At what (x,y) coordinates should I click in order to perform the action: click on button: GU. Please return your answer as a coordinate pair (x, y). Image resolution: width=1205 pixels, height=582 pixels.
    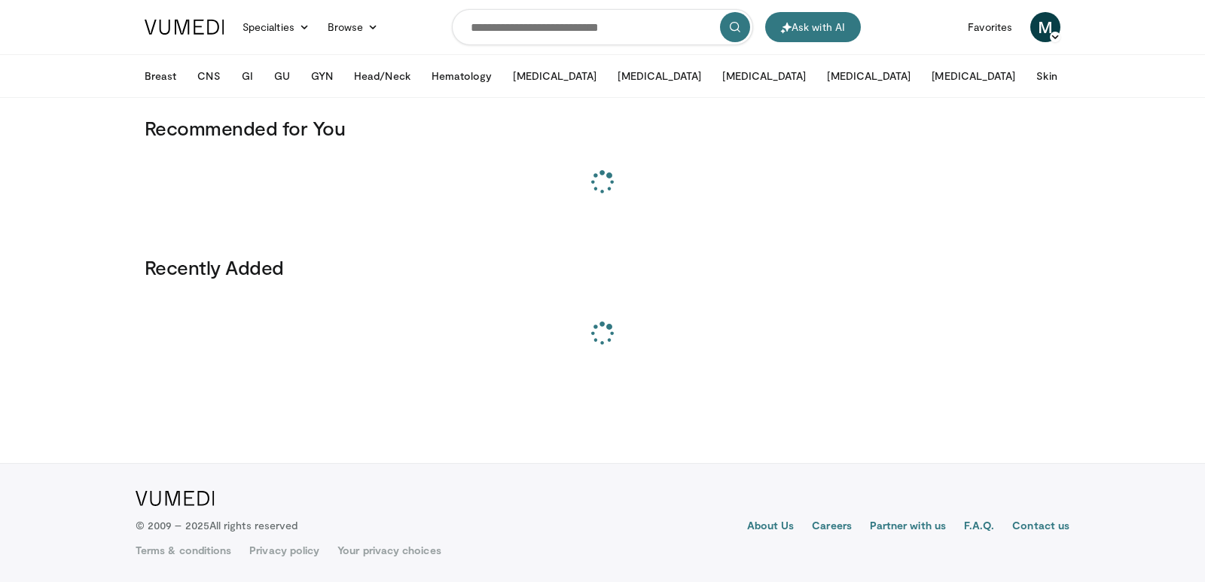
    Looking at the image, I should click on (282, 76).